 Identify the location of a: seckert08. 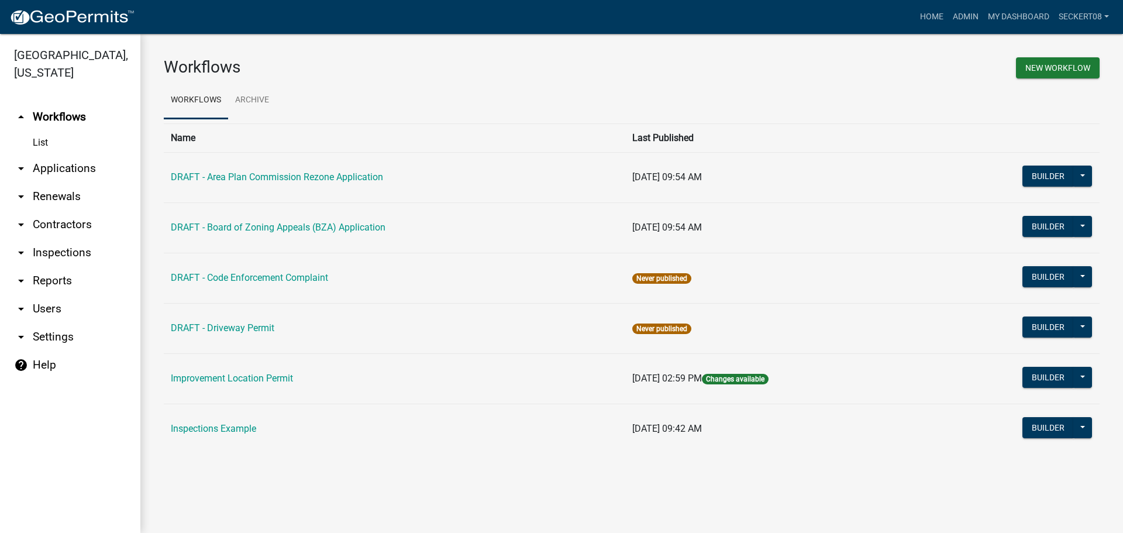
(1084, 17).